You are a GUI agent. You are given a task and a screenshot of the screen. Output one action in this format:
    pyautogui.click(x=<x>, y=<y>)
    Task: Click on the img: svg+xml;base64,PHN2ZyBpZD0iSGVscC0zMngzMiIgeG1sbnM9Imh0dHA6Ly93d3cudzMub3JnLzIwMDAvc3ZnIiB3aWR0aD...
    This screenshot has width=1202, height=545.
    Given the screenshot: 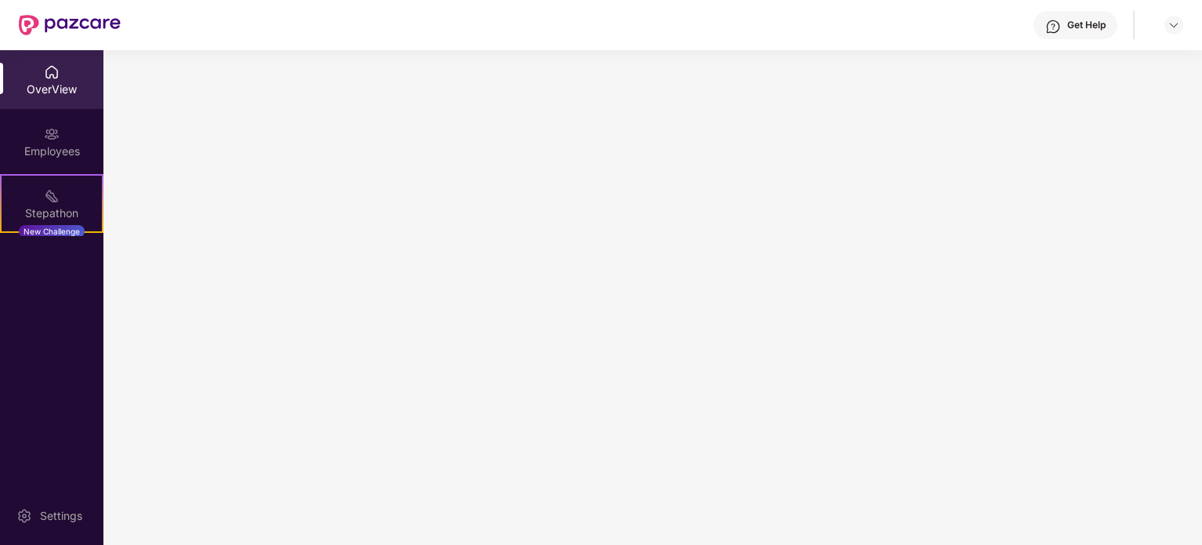 What is the action you would take?
    pyautogui.click(x=1053, y=27)
    